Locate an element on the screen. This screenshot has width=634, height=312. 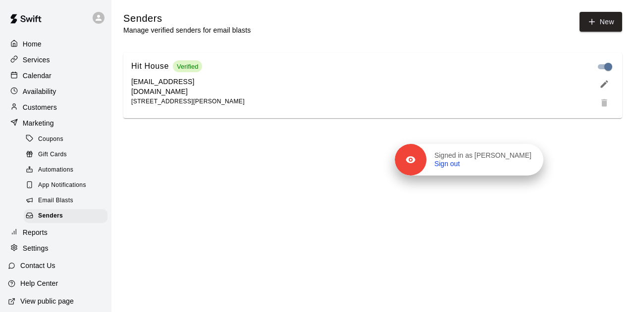
p: Contact Us is located at coordinates (38, 266).